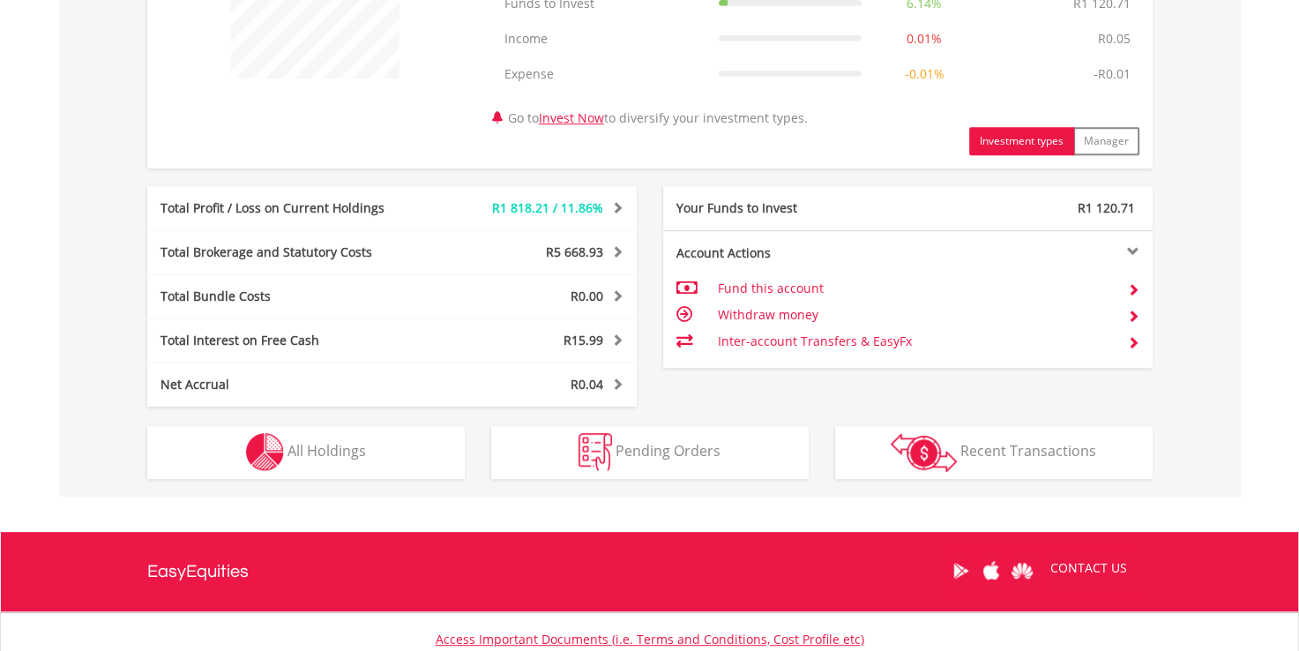 This screenshot has height=651, width=1299. Describe the element at coordinates (290, 252) in the screenshot. I see `div: Total Brokerage and Statutory Costs` at that location.